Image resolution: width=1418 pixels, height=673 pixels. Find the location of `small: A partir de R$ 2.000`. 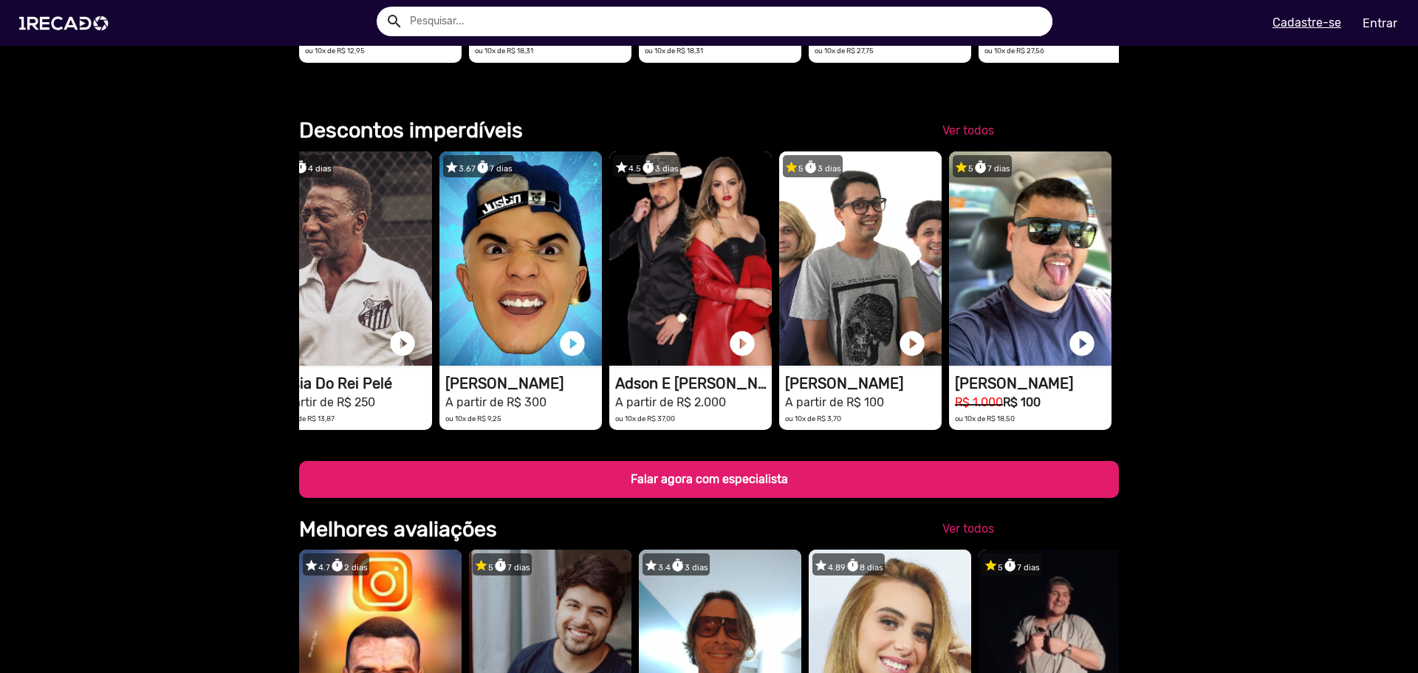

small: A partir de R$ 2.000 is located at coordinates (671, 402).